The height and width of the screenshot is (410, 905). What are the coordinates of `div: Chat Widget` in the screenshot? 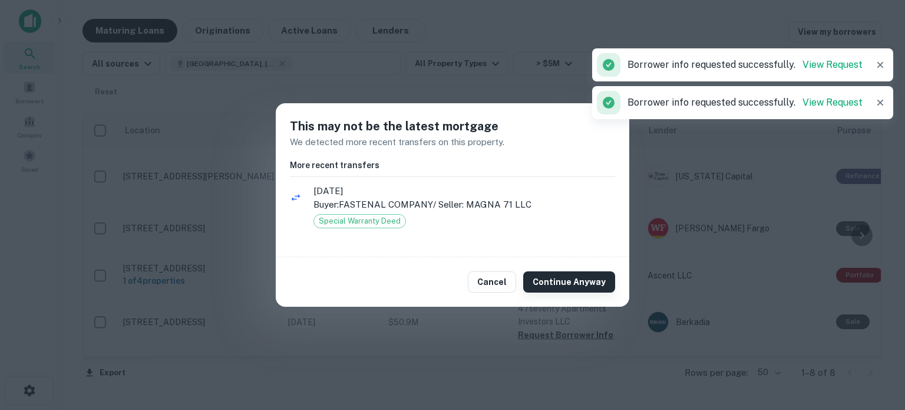 It's located at (876, 306).